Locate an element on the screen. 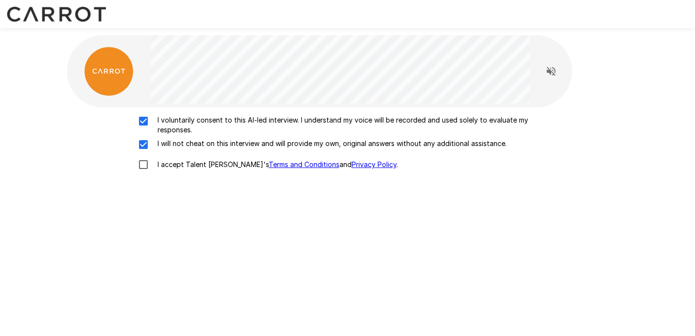 The width and height of the screenshot is (695, 336). a: Terms and Conditions is located at coordinates (304, 164).